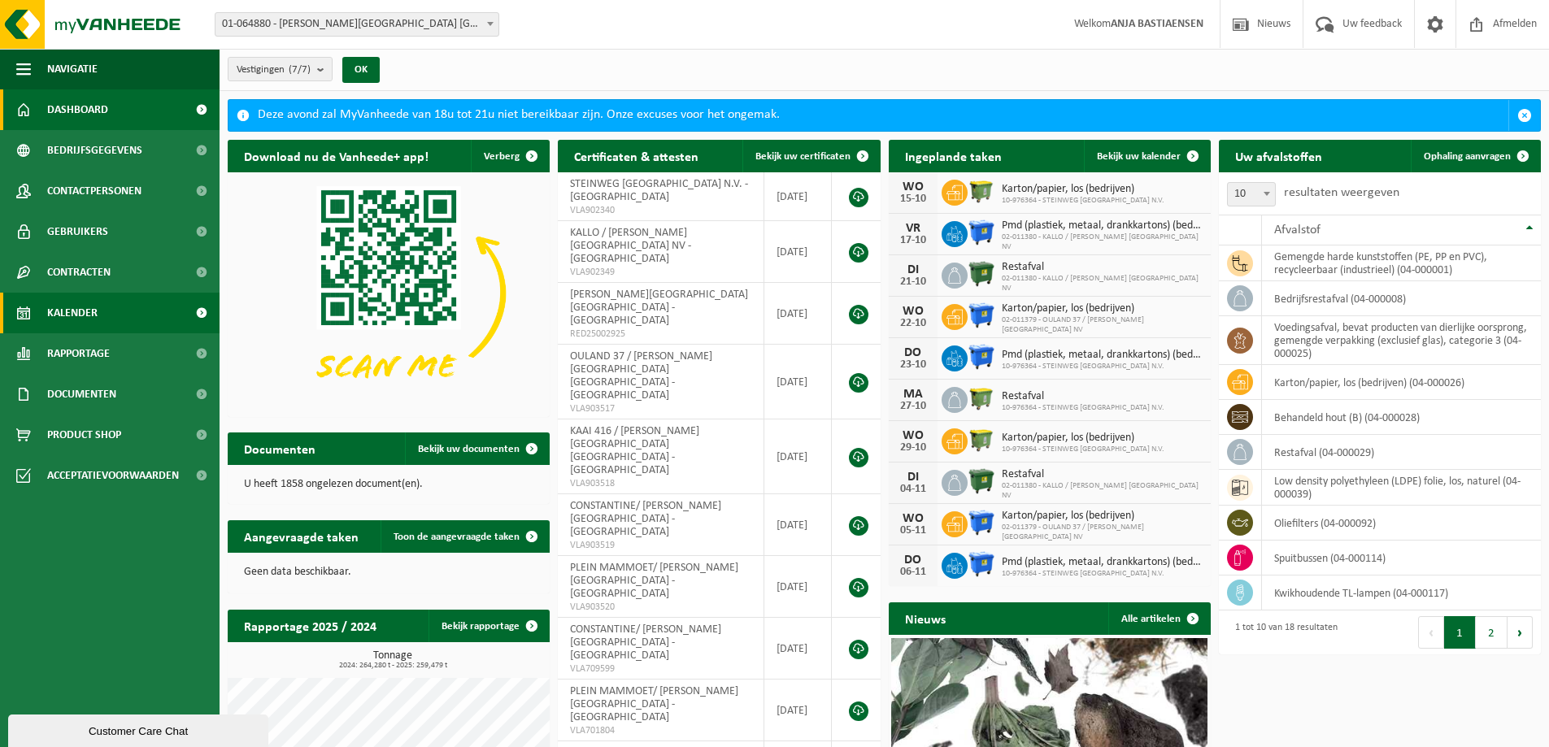 The height and width of the screenshot is (747, 1549). I want to click on span: VLA902340, so click(660, 211).